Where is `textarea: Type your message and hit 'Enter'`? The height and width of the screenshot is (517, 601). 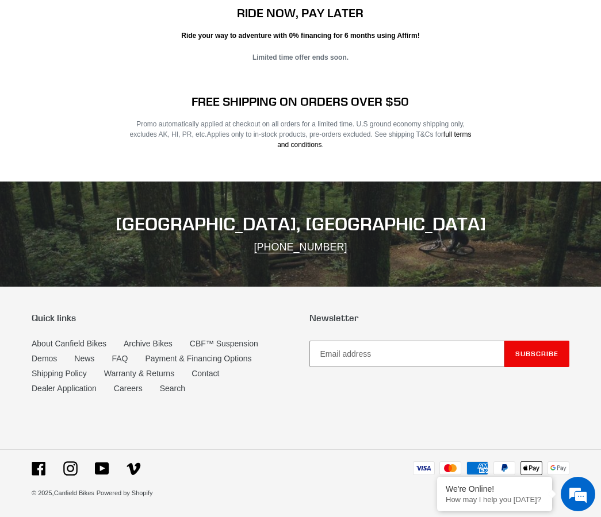
textarea: Type your message and hit 'Enter' is located at coordinates (112, 334).